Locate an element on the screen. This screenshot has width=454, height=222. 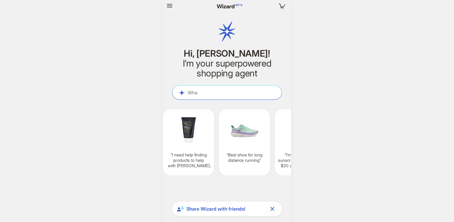
div: I’m looking for a sunscreen that is under $20 and at least SPF 50+ is located at coordinates (300, 143).